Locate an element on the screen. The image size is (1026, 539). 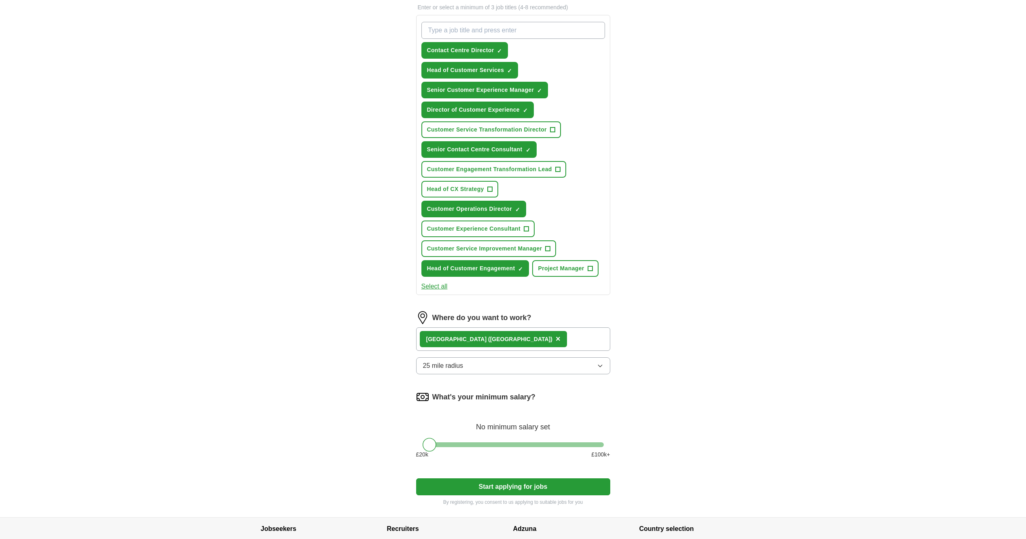
span: £ 20 k is located at coordinates (422, 454).